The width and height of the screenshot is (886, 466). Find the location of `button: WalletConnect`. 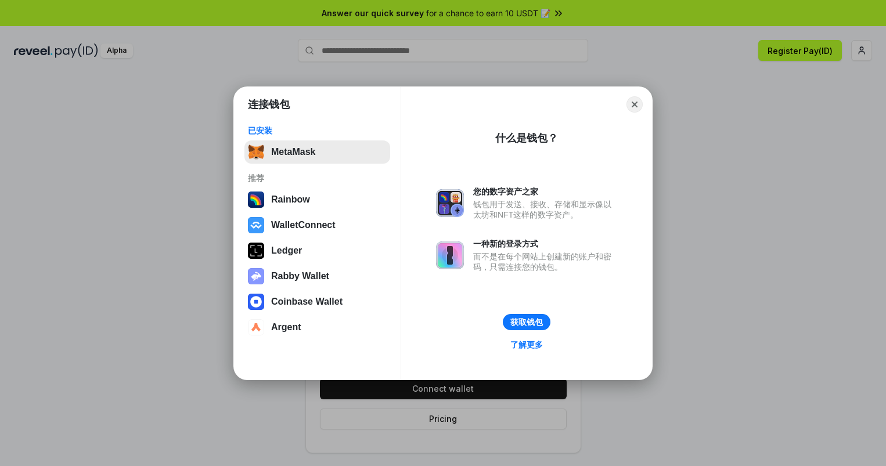

button: WalletConnect is located at coordinates (317, 225).